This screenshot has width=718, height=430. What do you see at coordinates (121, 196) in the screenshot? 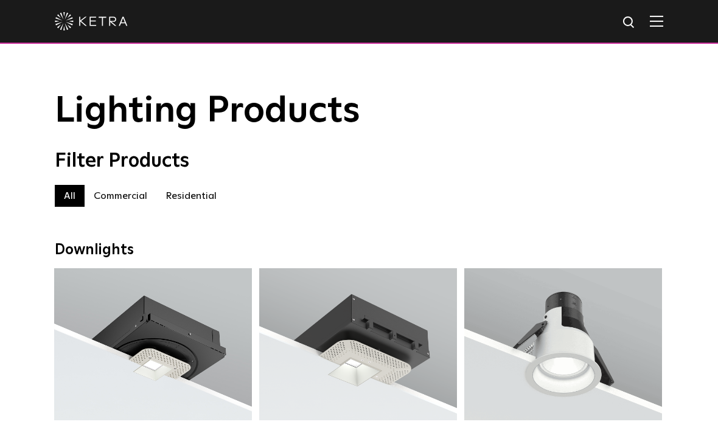
I see `label: Commercial` at bounding box center [121, 196].